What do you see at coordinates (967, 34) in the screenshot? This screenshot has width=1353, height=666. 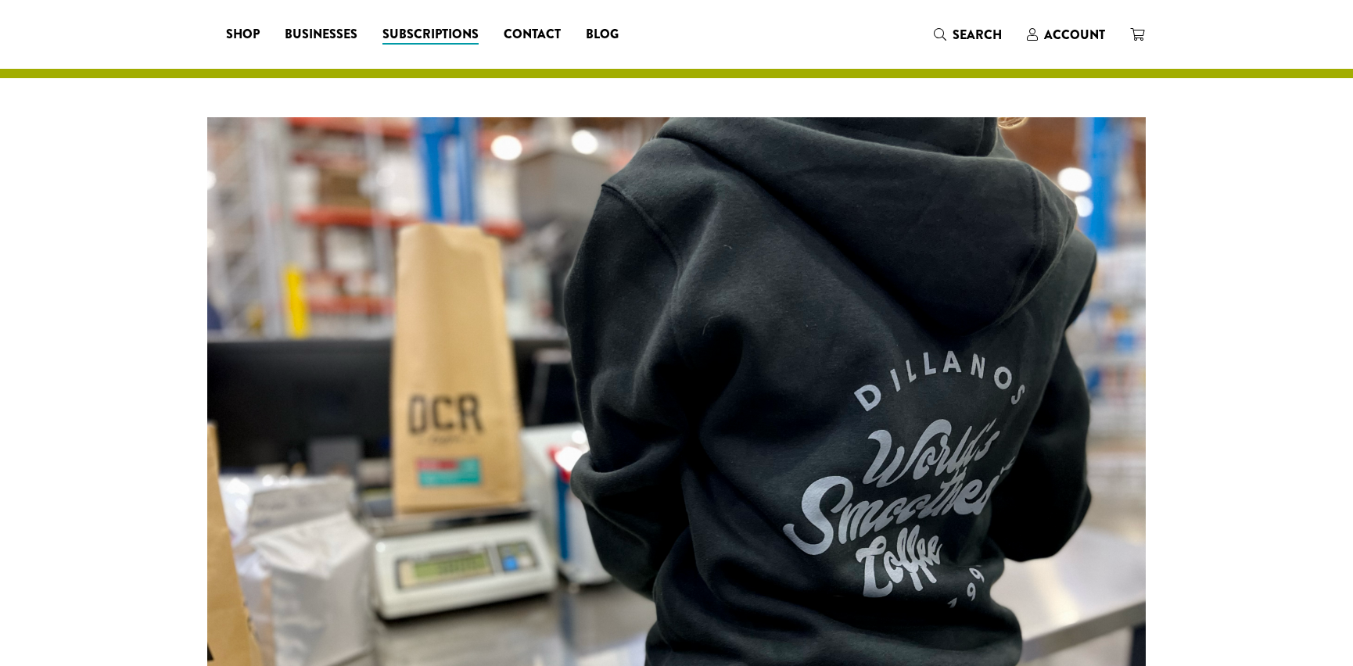 I see `a: Search` at bounding box center [967, 34].